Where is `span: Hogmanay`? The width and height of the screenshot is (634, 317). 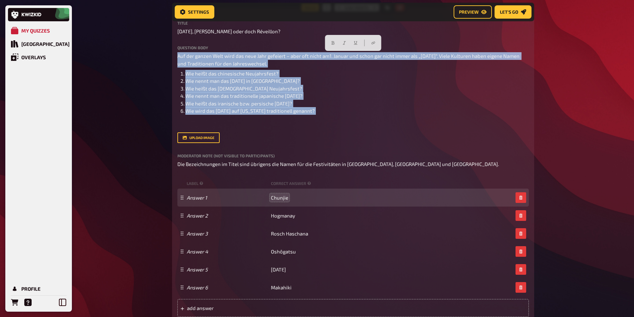
span: Hogmanay is located at coordinates (283, 216).